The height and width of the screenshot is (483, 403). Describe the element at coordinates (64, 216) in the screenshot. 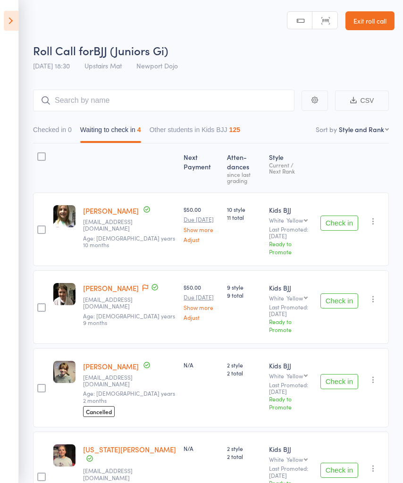

I see `img: image1751358614.png` at that location.